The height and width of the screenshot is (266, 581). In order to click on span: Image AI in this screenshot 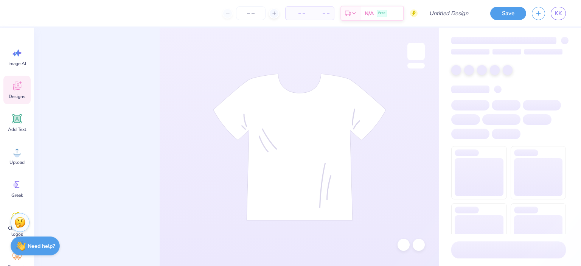, I will do `click(17, 64)`.